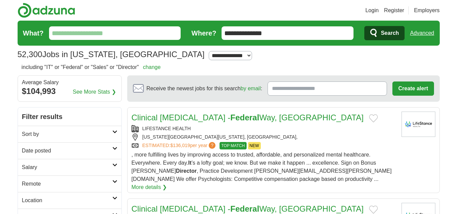 This screenshot has height=214, width=457. Describe the element at coordinates (372, 10) in the screenshot. I see `a: Login` at that location.